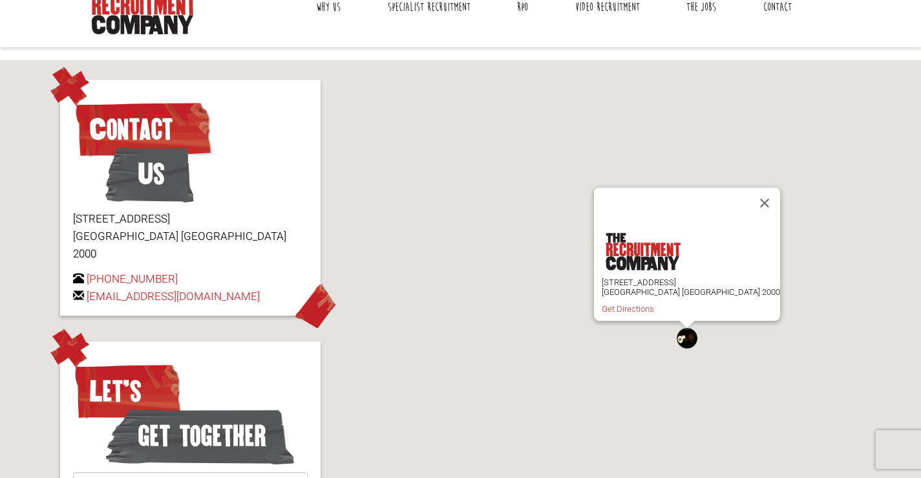 This screenshot has height=478, width=921. Describe the element at coordinates (143, 129) in the screenshot. I see `span: Contact` at that location.